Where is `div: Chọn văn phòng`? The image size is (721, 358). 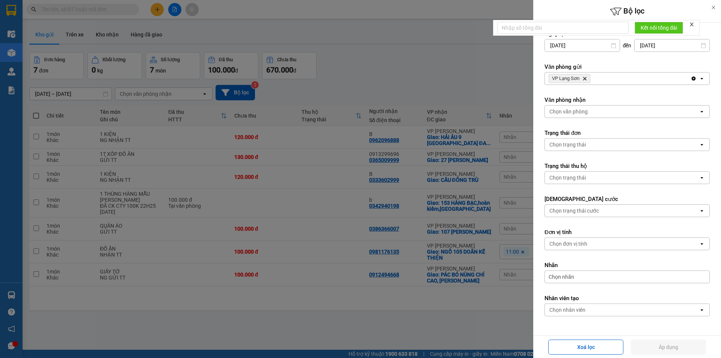
div: Chọn văn phòng is located at coordinates (569, 112).